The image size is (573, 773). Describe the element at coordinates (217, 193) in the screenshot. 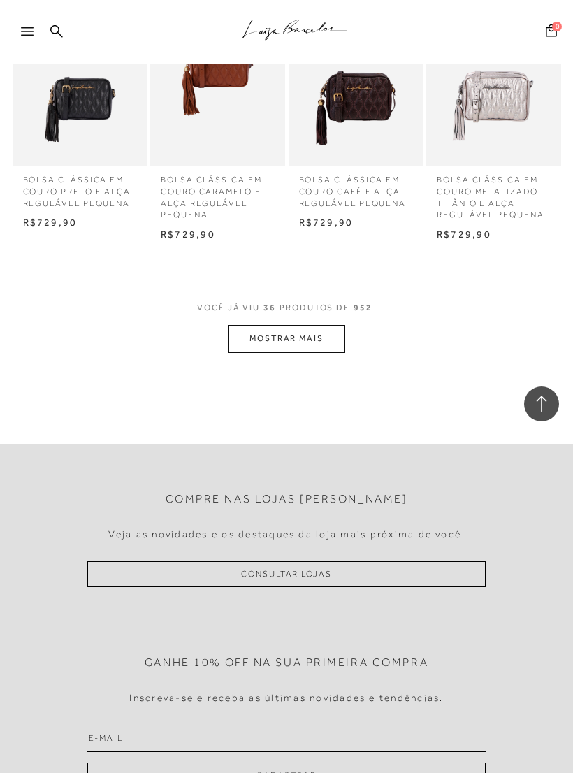

I see `a: BOLSA CLÁSSICA EM COURO CARAMELO E ALÇA REGULÁVEL PEQUENA` at that location.